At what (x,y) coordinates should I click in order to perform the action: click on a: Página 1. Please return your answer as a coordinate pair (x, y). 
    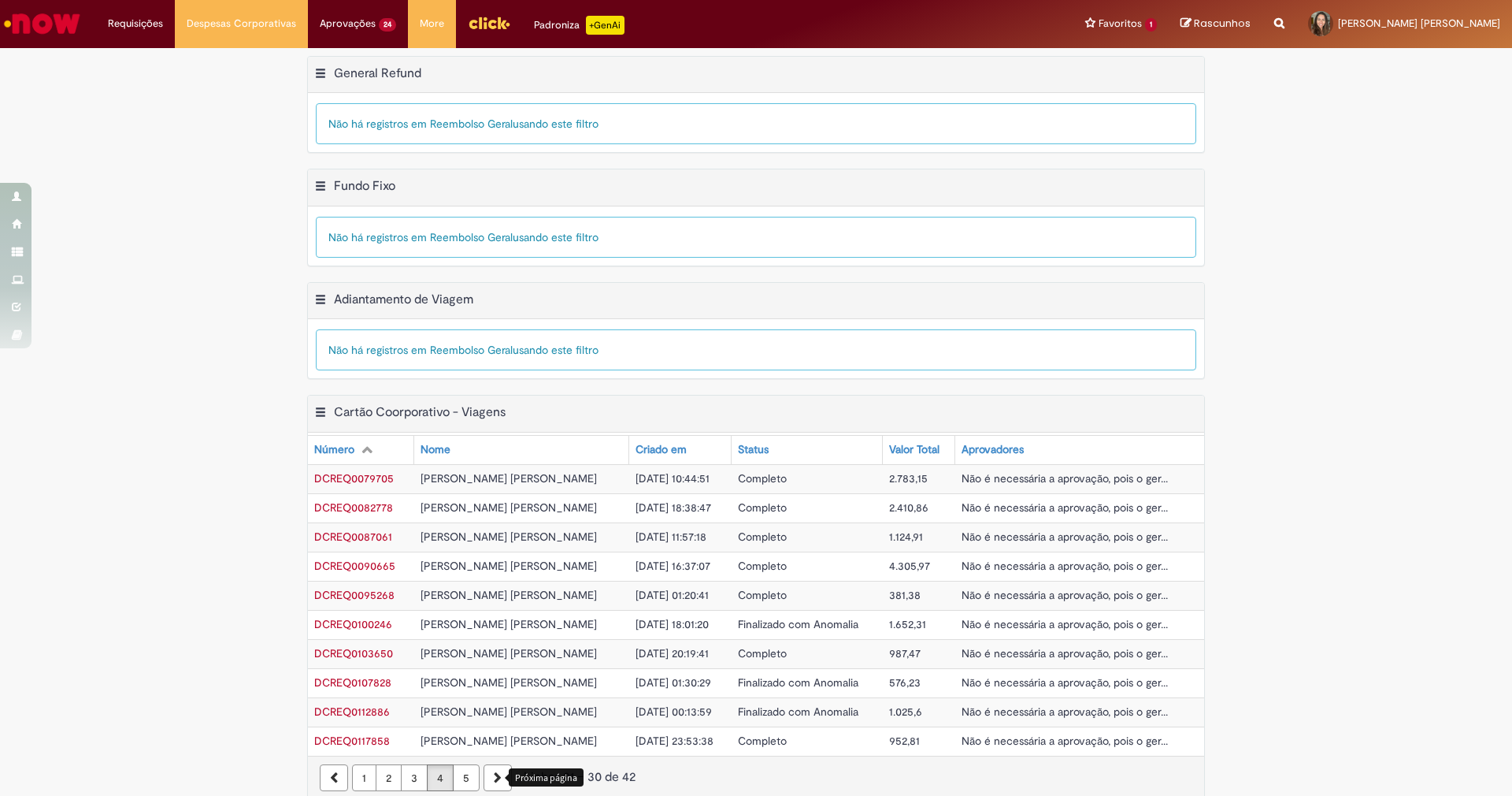
    Looking at the image, I should click on (364, 777).